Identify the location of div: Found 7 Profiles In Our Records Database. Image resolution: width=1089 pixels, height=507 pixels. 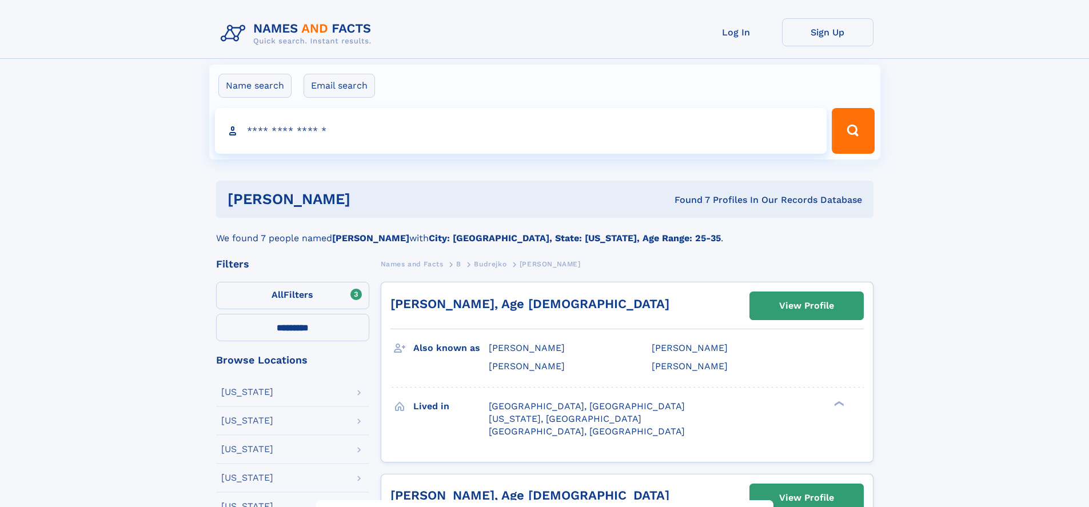
(687, 200).